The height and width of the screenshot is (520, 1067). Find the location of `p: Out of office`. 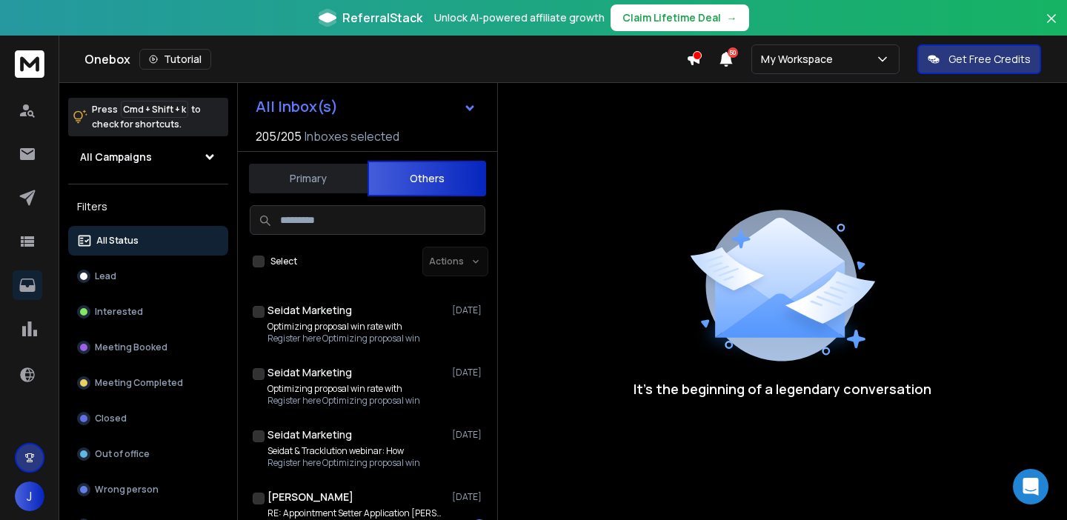

p: Out of office is located at coordinates (122, 454).